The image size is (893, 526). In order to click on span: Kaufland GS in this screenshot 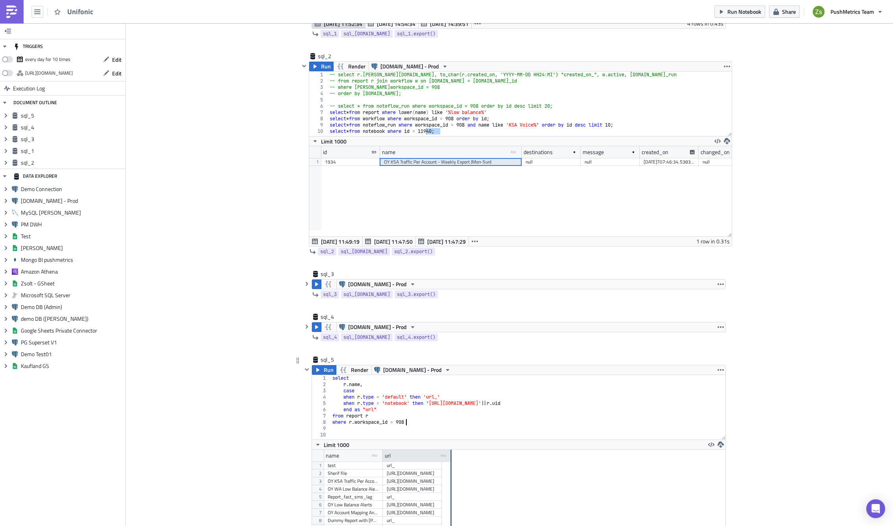, I will do `click(72, 366)`.